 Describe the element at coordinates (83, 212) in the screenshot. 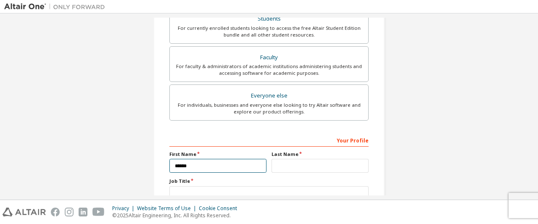

I see `img: linkedin.svg` at that location.